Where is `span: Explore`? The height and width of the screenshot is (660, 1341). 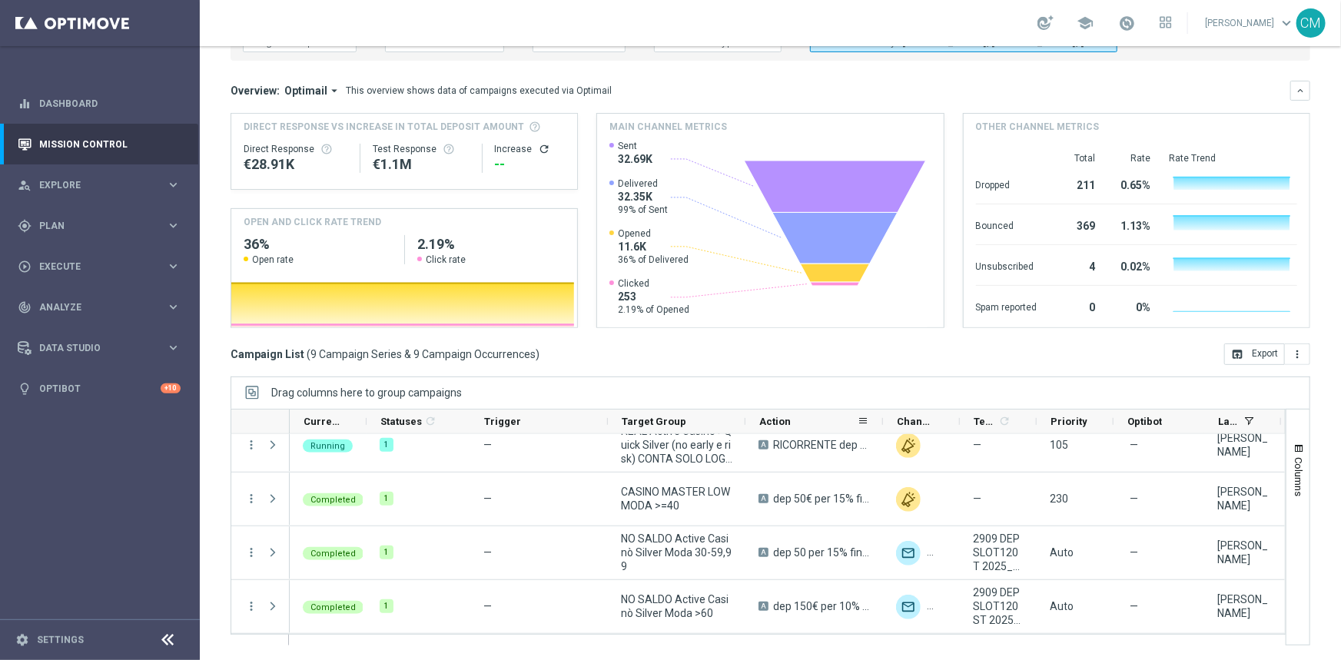 span: Explore is located at coordinates (102, 185).